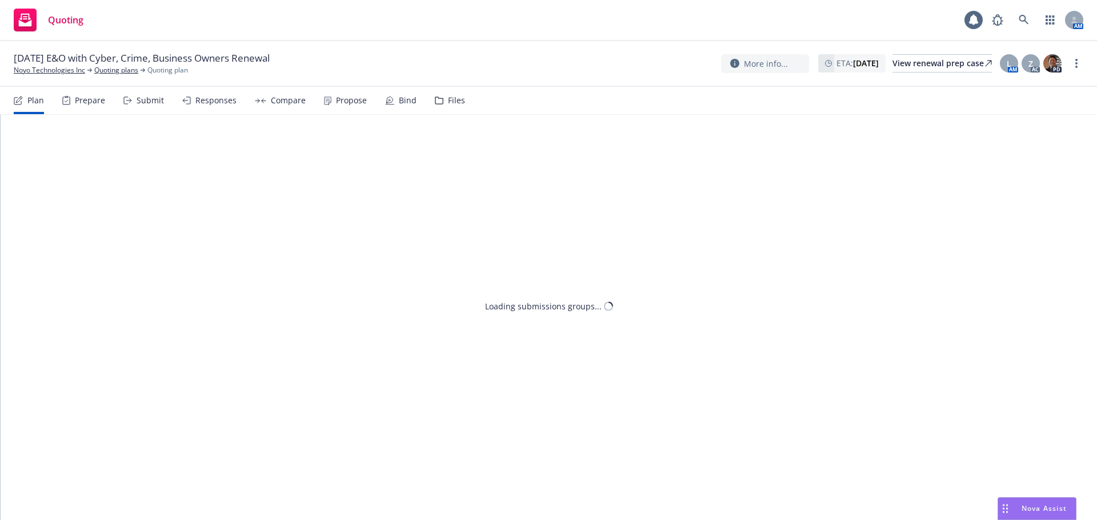 The width and height of the screenshot is (1097, 520). I want to click on div: Loading submissions groups..., so click(543, 306).